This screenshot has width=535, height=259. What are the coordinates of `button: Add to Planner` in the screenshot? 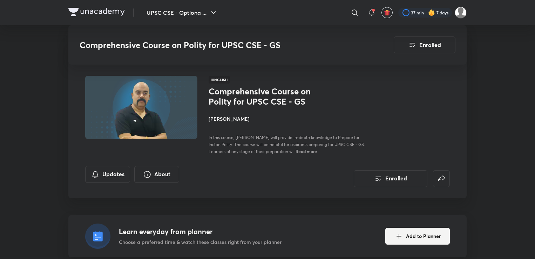 It's located at (418, 236).